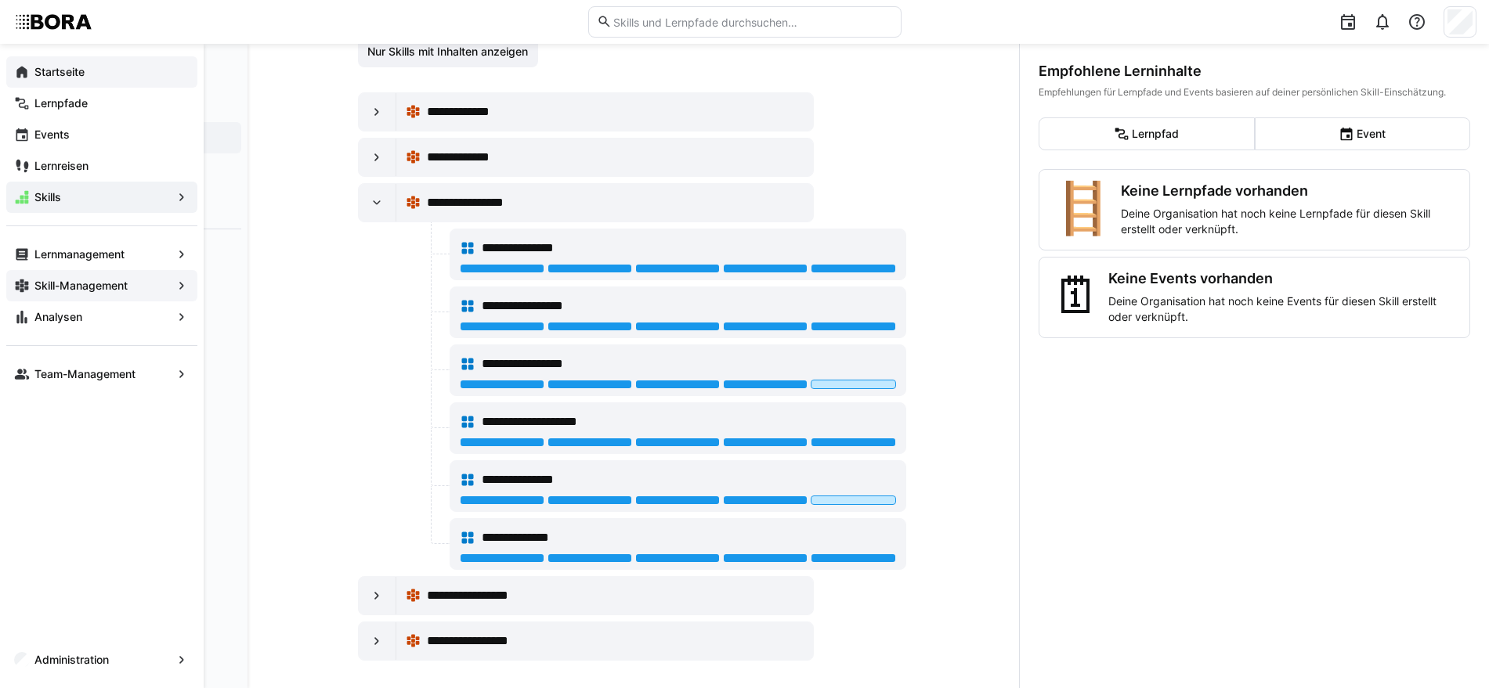 The image size is (1489, 688). Describe the element at coordinates (1363, 134) in the screenshot. I see `eds-button-option: Event` at that location.